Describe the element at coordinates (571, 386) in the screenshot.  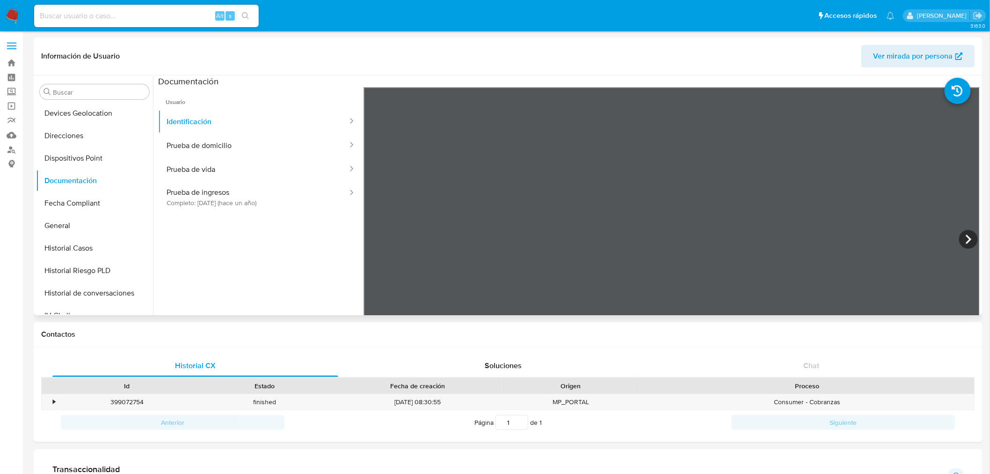
I see `div: Origen` at that location.